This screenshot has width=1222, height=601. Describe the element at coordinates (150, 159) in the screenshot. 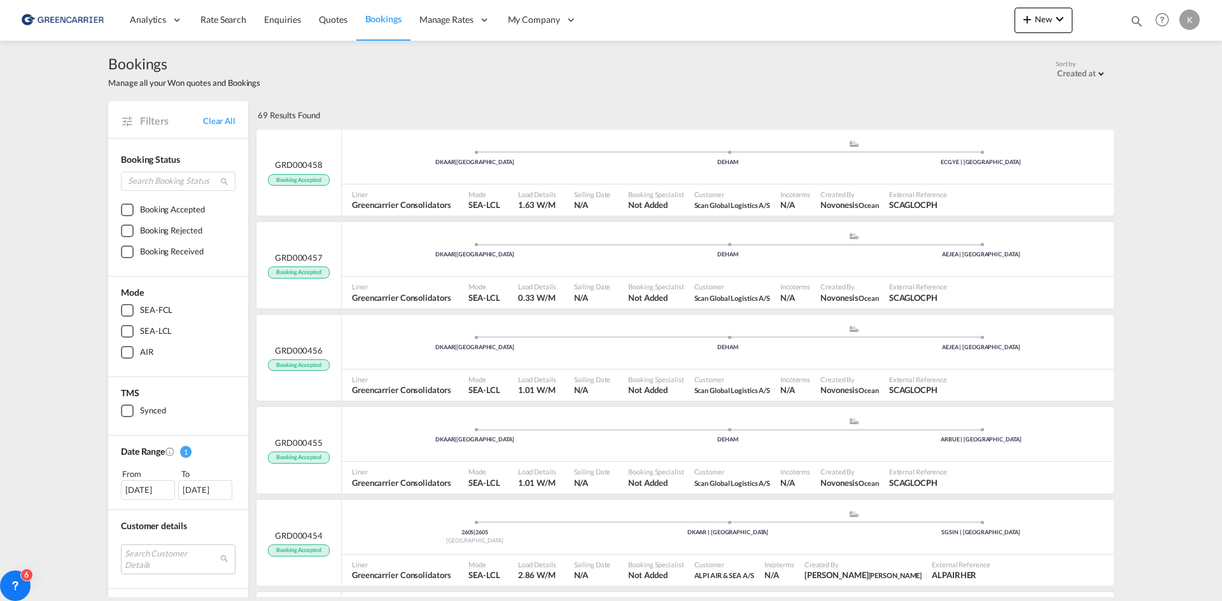

I see `span: Booking Status` at that location.